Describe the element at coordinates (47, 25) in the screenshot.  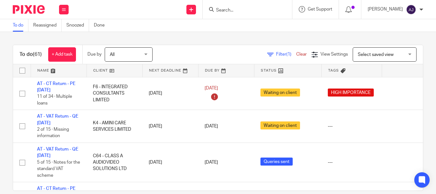
I see `a: Reassigned` at that location.